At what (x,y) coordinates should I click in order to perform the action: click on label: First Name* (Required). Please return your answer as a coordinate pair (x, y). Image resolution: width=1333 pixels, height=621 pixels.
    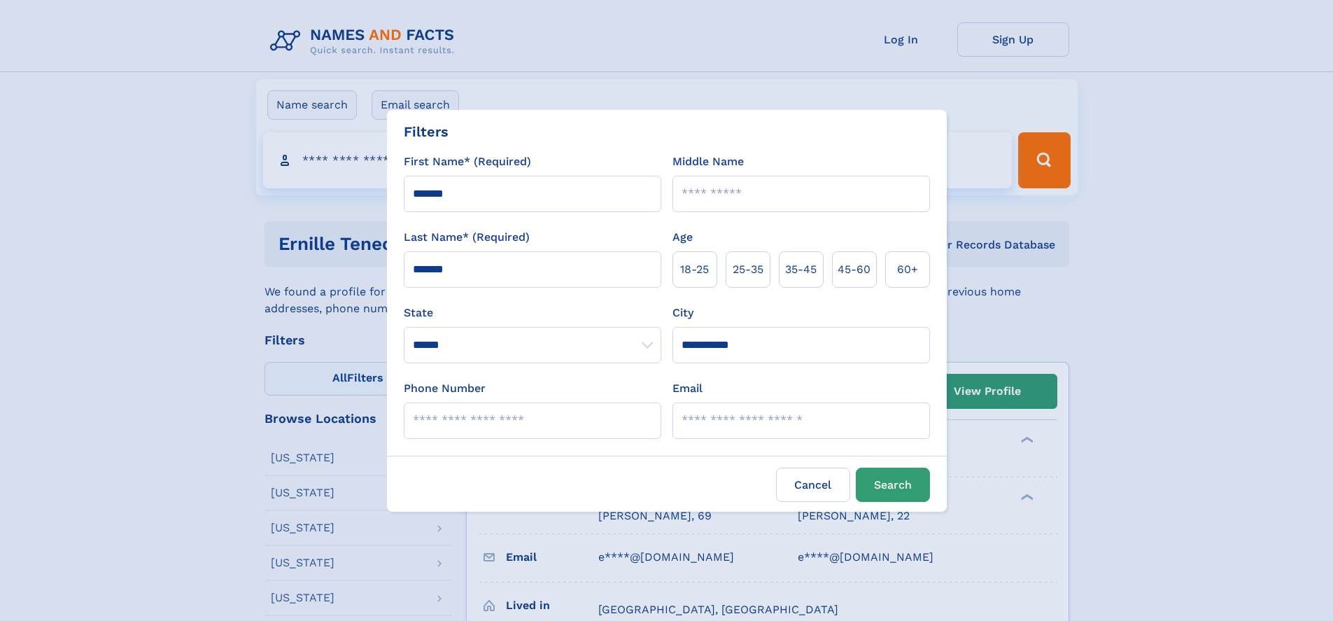
    Looking at the image, I should click on (467, 162).